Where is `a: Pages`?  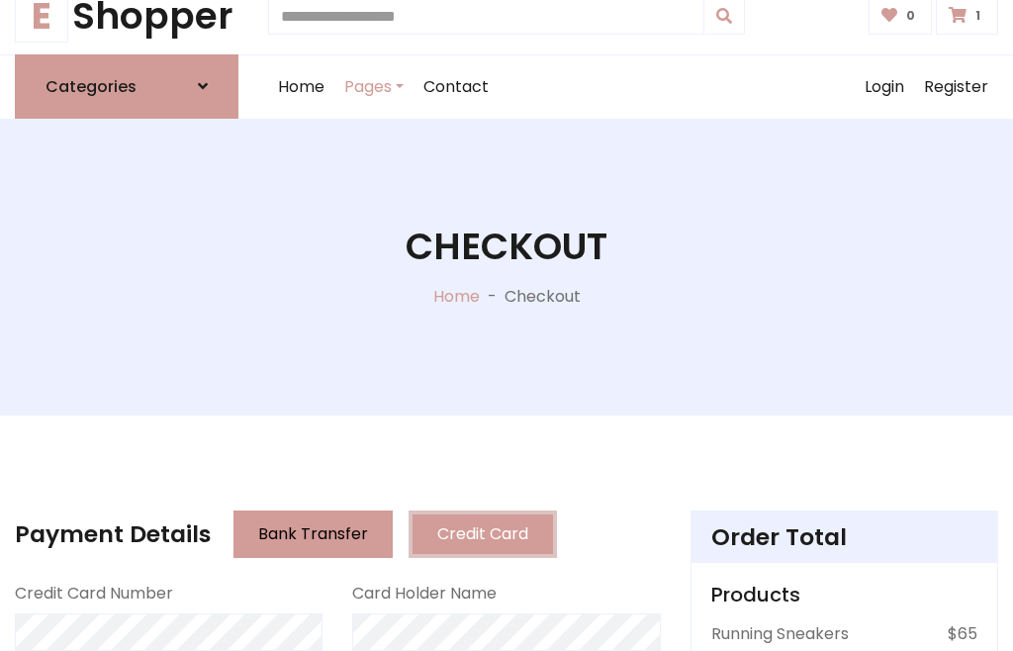
a: Pages is located at coordinates (374, 87).